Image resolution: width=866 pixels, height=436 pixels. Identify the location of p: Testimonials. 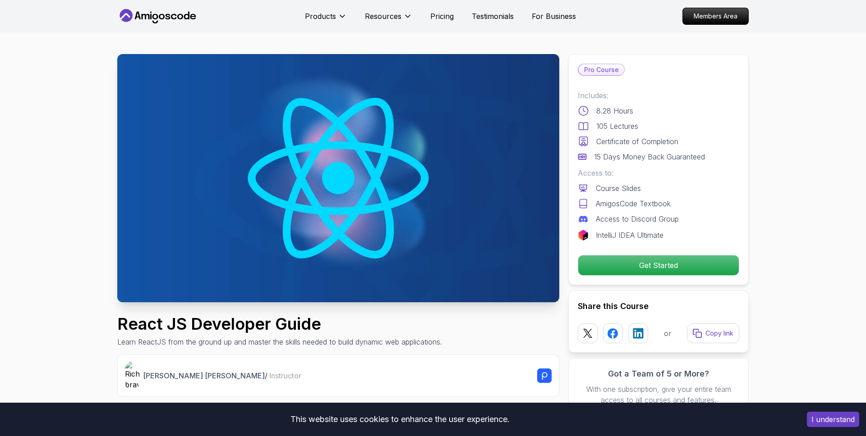
(492, 16).